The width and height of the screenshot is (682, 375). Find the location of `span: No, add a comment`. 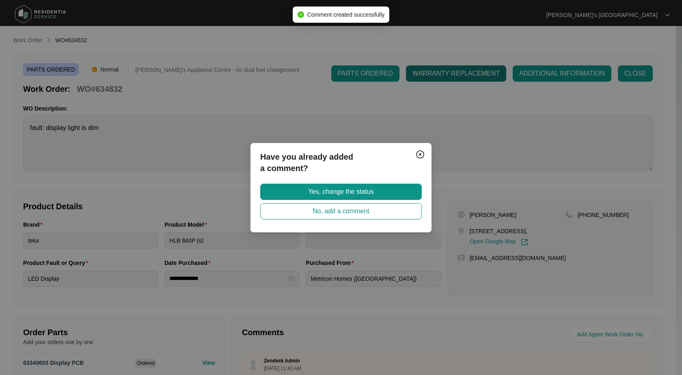

span: No, add a comment is located at coordinates (341, 211).